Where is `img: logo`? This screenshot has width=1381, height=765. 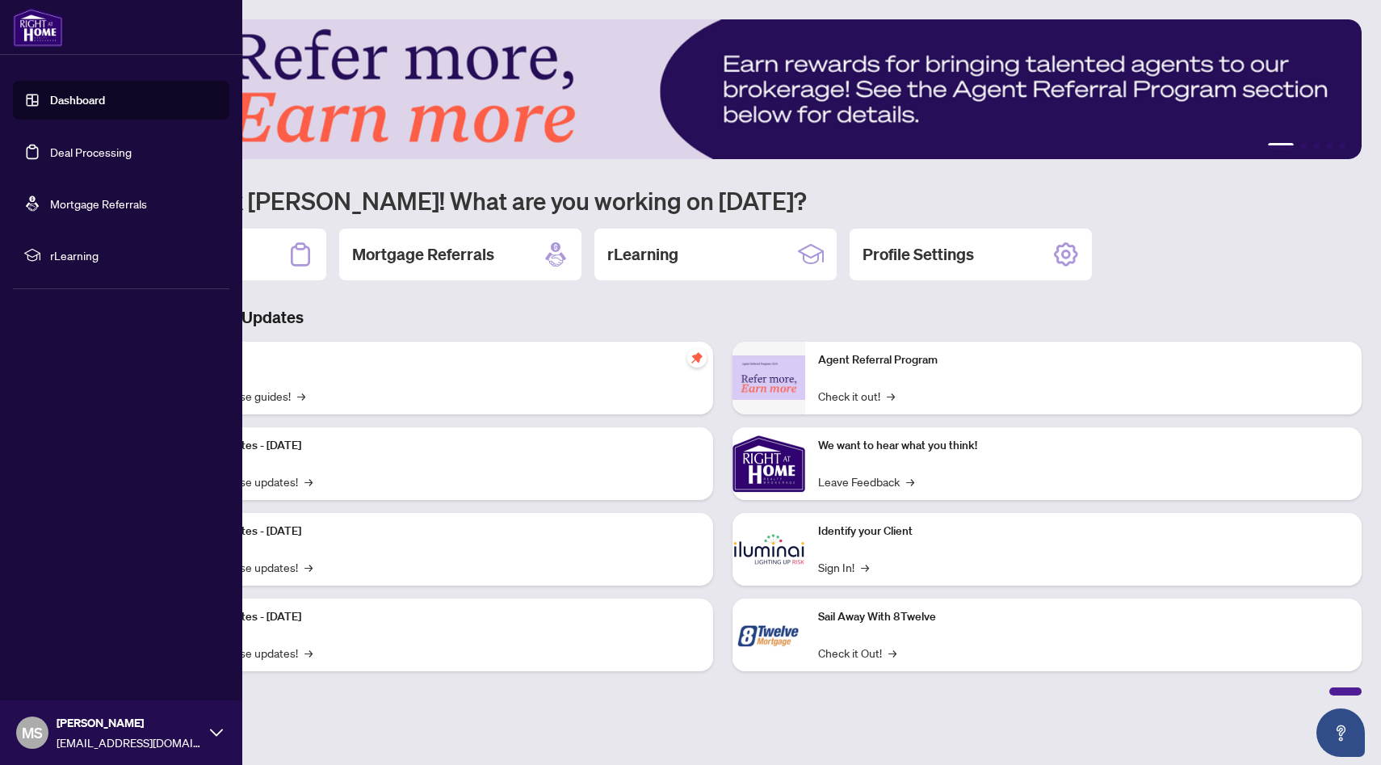 img: logo is located at coordinates (38, 27).